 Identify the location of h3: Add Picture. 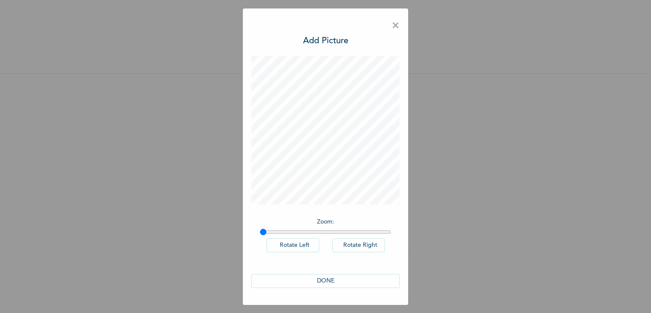
(325, 41).